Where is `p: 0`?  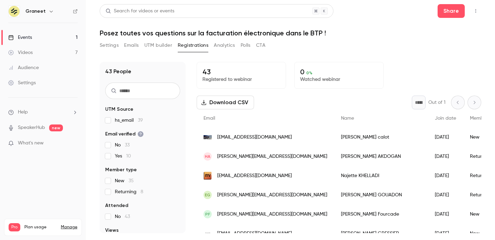 p: 0 is located at coordinates (339, 72).